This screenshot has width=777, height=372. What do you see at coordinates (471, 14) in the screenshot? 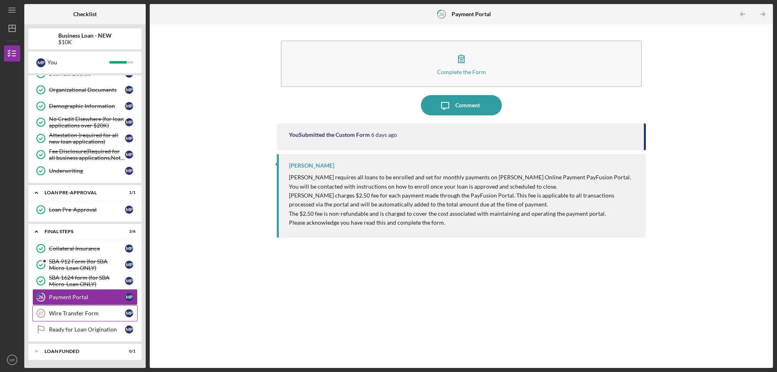
I see `b: Payment Portal` at bounding box center [471, 14].